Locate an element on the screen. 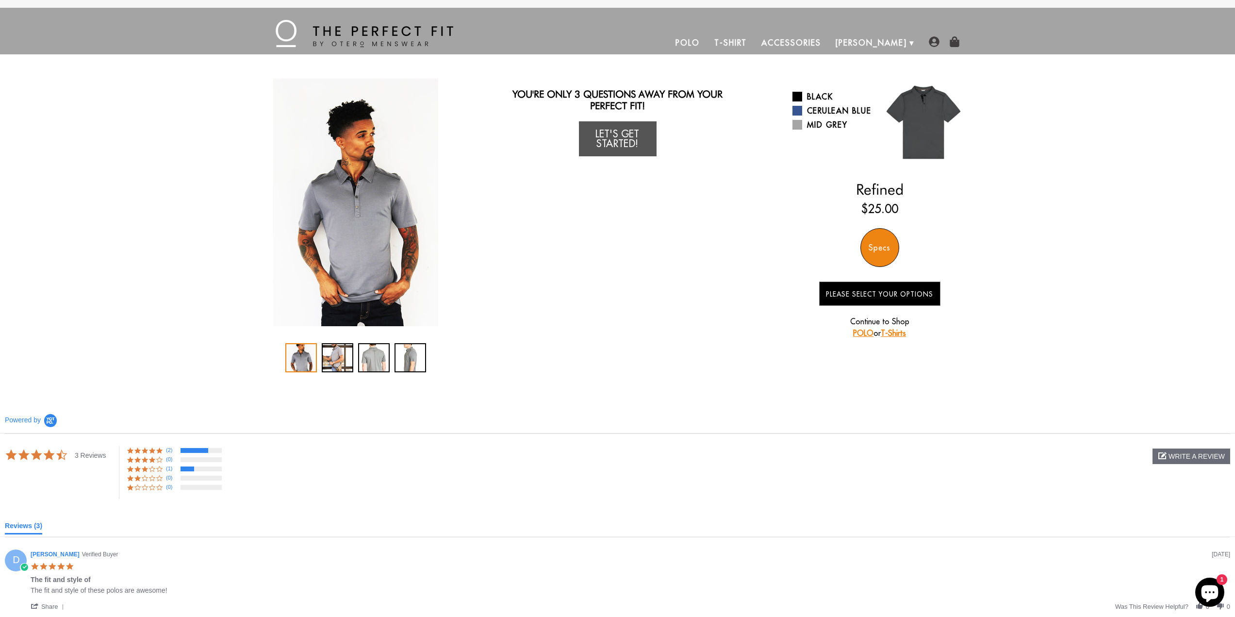 This screenshot has width=1235, height=617. img: 021.jpg is located at coordinates (924, 122).